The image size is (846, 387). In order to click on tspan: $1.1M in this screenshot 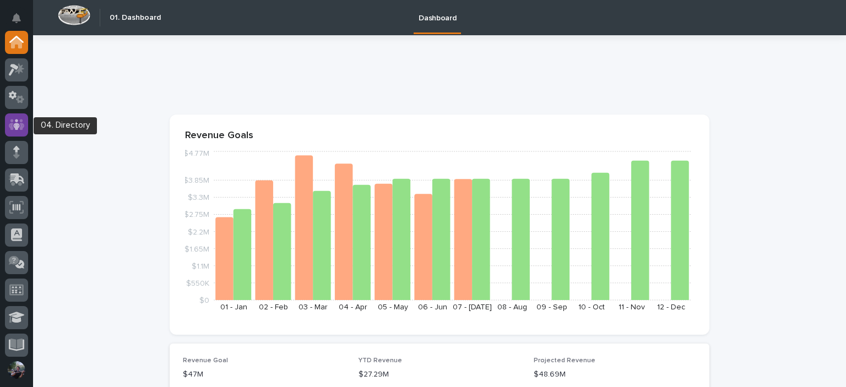, I will do `click(200, 266)`.